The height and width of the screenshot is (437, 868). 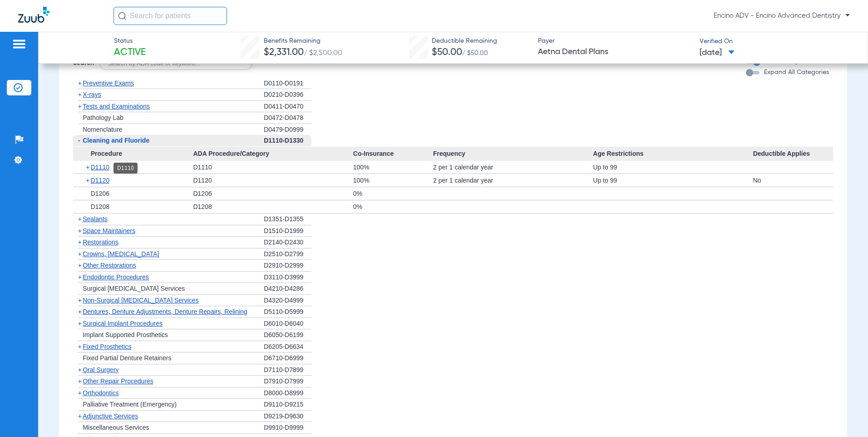 I want to click on span: Miscellaneous Services, so click(x=116, y=427).